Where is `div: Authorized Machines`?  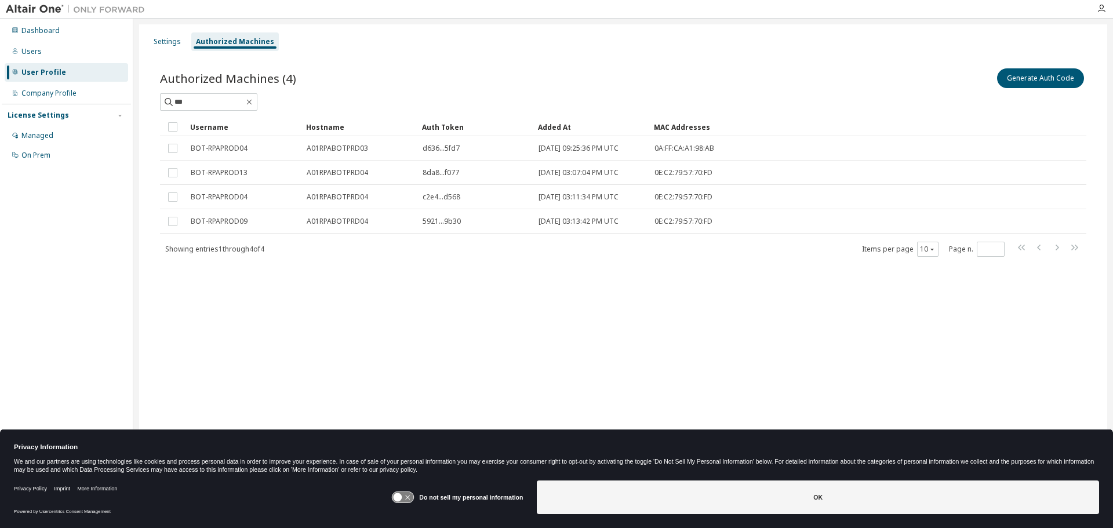 div: Authorized Machines is located at coordinates (235, 42).